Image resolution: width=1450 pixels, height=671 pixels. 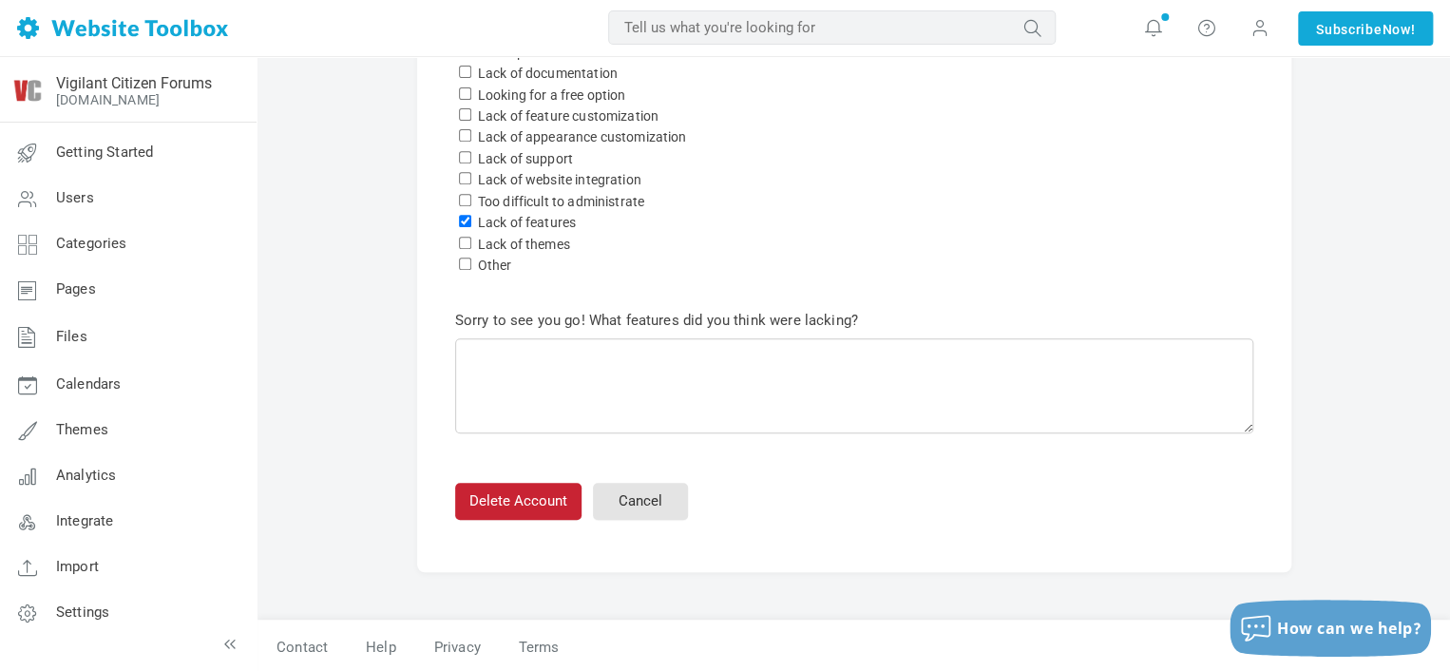 I want to click on span: Getting Started, so click(x=105, y=152).